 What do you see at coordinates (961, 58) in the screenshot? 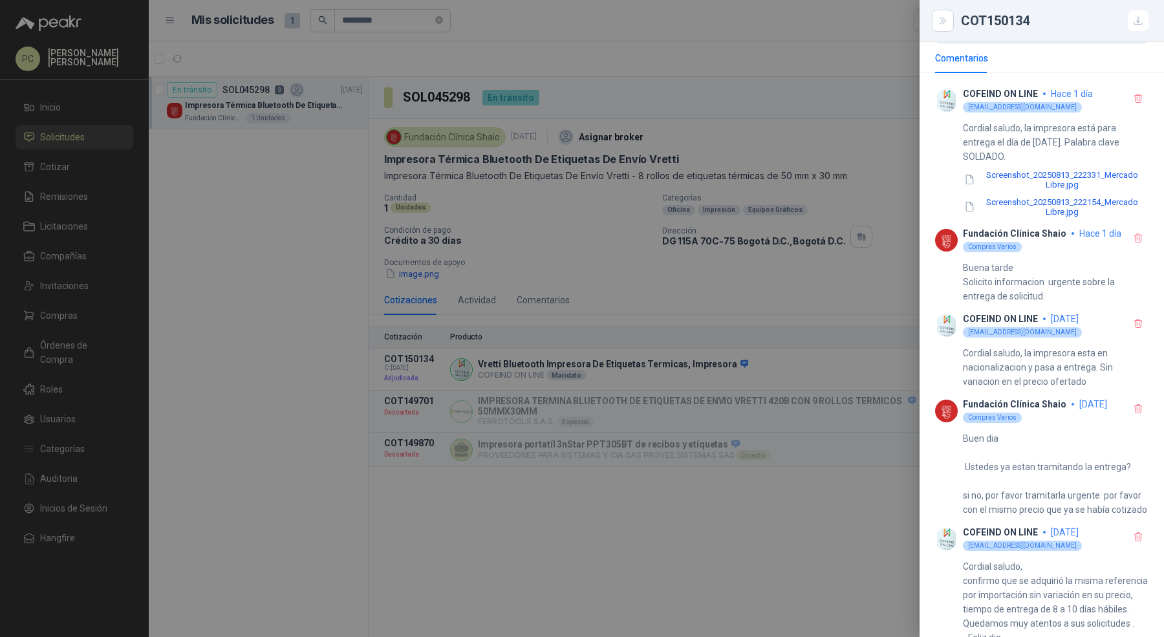
I see `div: Comentarios` at bounding box center [961, 58].